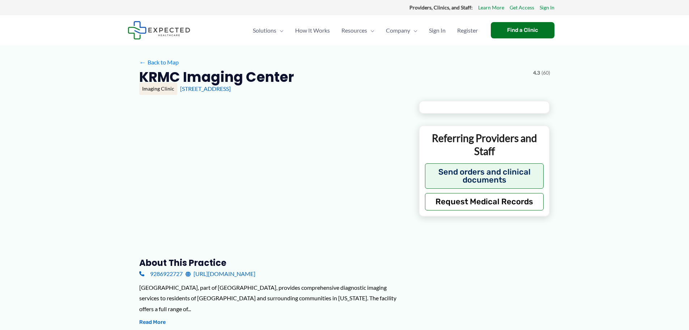 The image size is (689, 330). What do you see at coordinates (152, 322) in the screenshot?
I see `button: Read More` at bounding box center [152, 322].